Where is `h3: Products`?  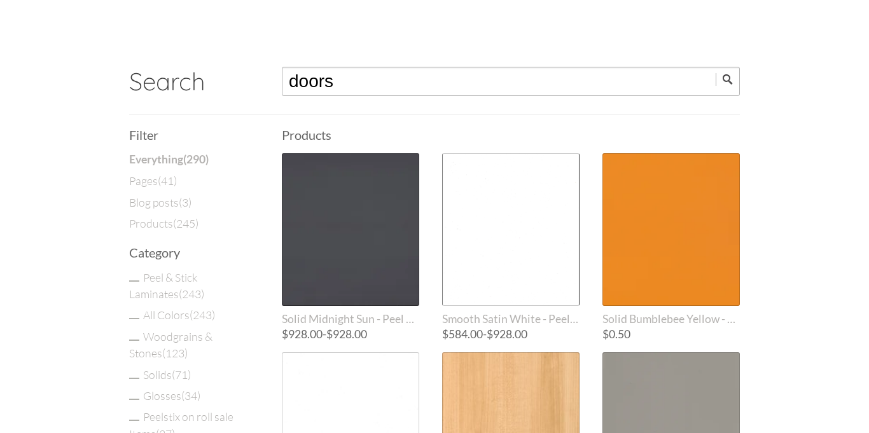
h3: Products is located at coordinates (511, 135).